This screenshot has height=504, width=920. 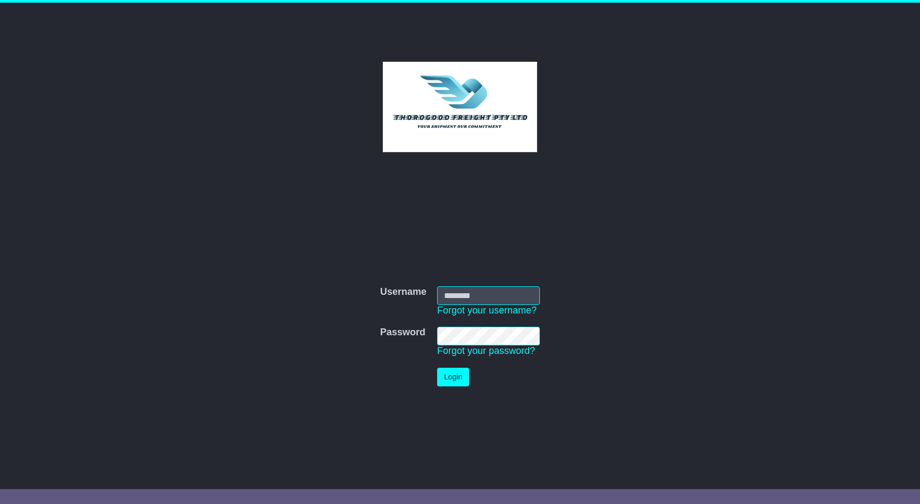 What do you see at coordinates (486, 351) in the screenshot?
I see `a: Forgot your password?` at bounding box center [486, 351].